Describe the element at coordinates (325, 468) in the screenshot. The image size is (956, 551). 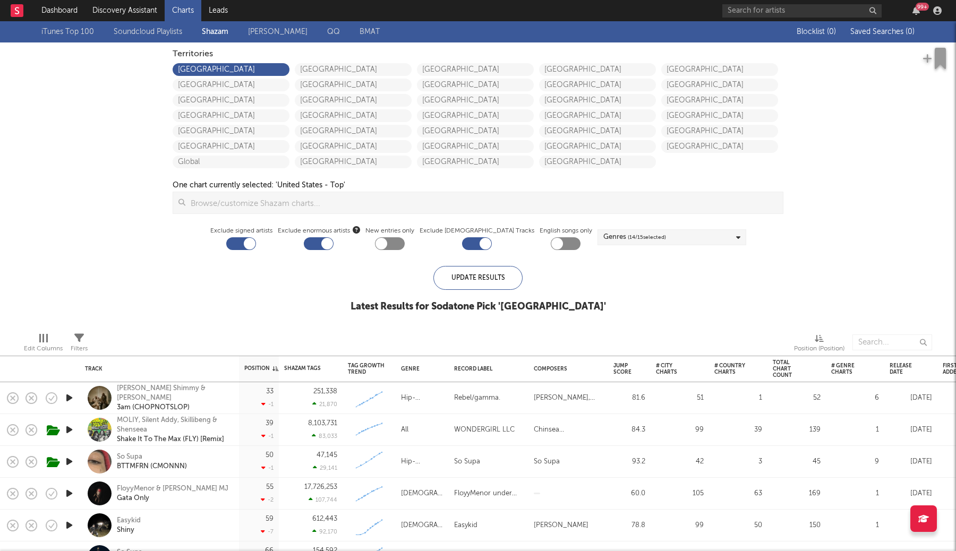
I see `div: 29,141` at that location.